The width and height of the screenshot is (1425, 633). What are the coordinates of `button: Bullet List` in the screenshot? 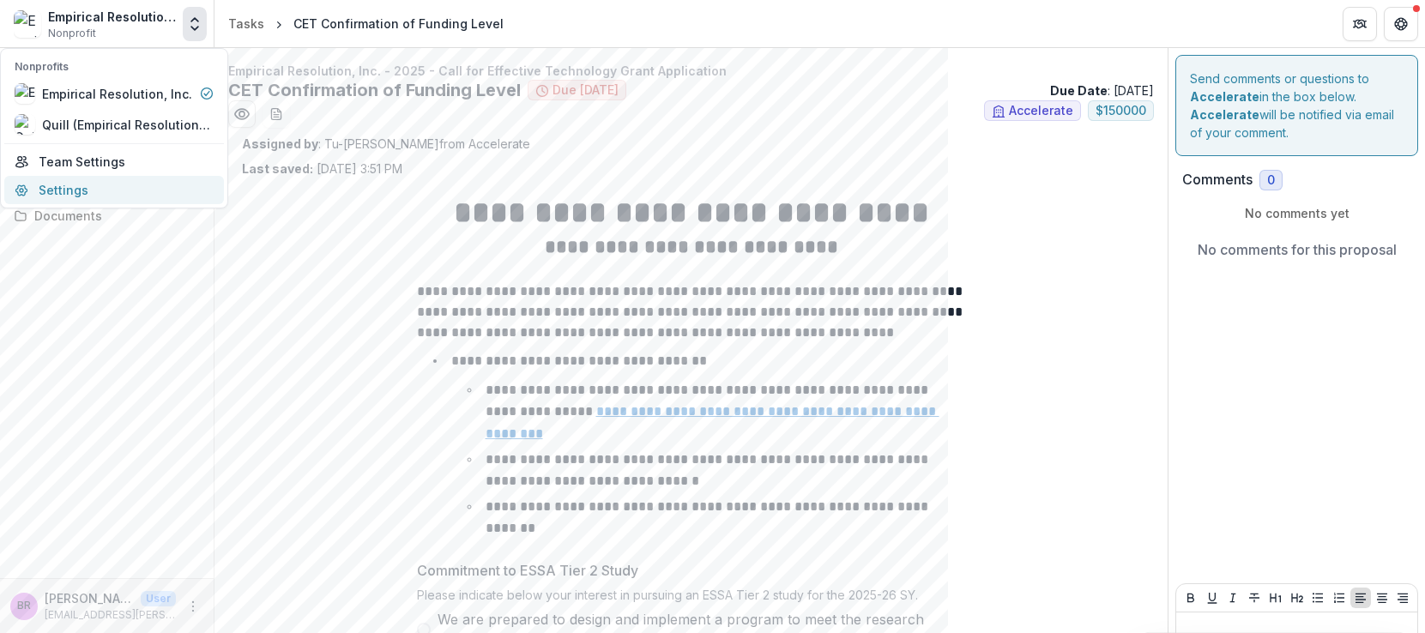 It's located at (1318, 598).